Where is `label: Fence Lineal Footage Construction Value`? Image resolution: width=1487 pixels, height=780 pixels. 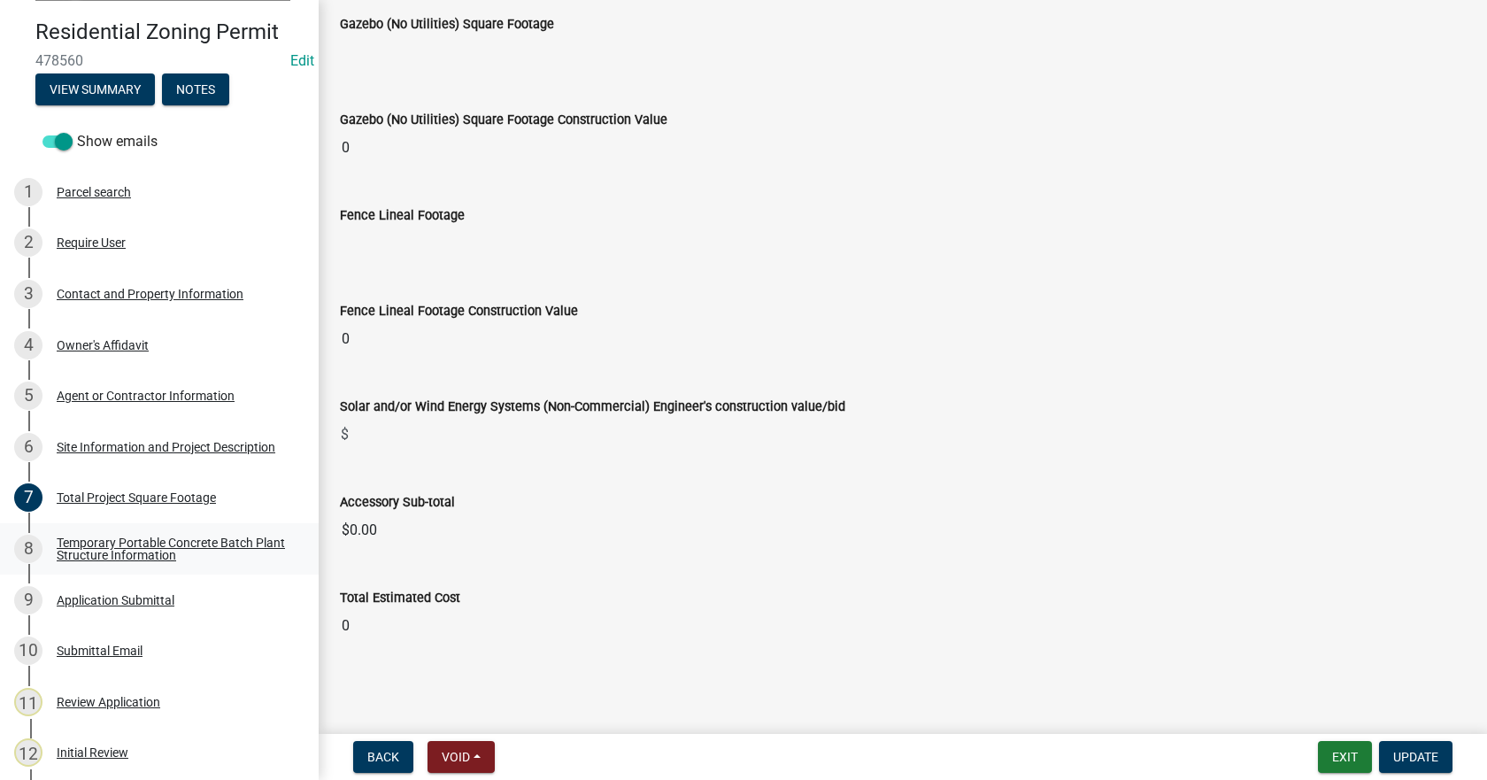
label: Fence Lineal Footage Construction Value is located at coordinates (458, 311).